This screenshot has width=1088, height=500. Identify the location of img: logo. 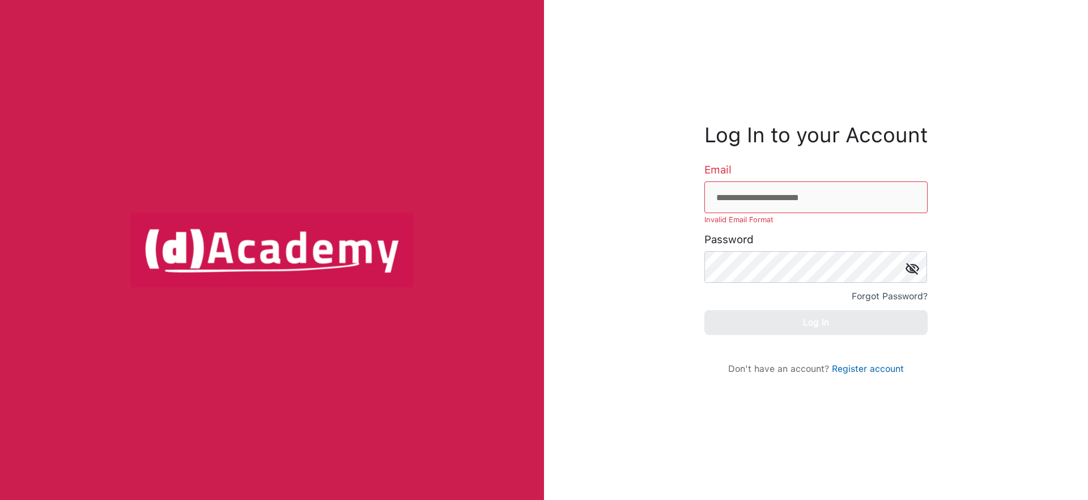
(272, 250).